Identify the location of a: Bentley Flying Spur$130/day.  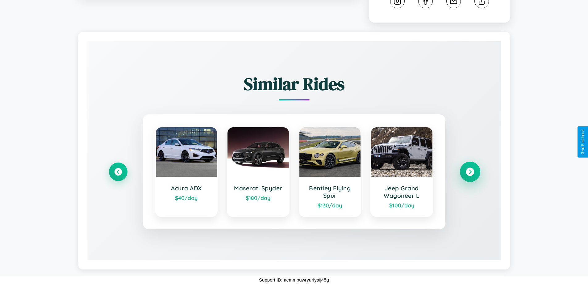
(330, 172).